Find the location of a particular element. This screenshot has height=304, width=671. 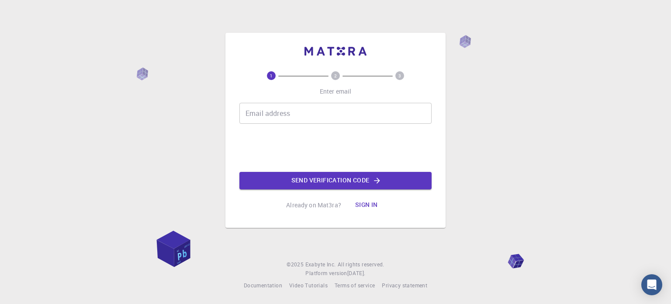

div: Open Intercom Messenger is located at coordinates (652, 284).